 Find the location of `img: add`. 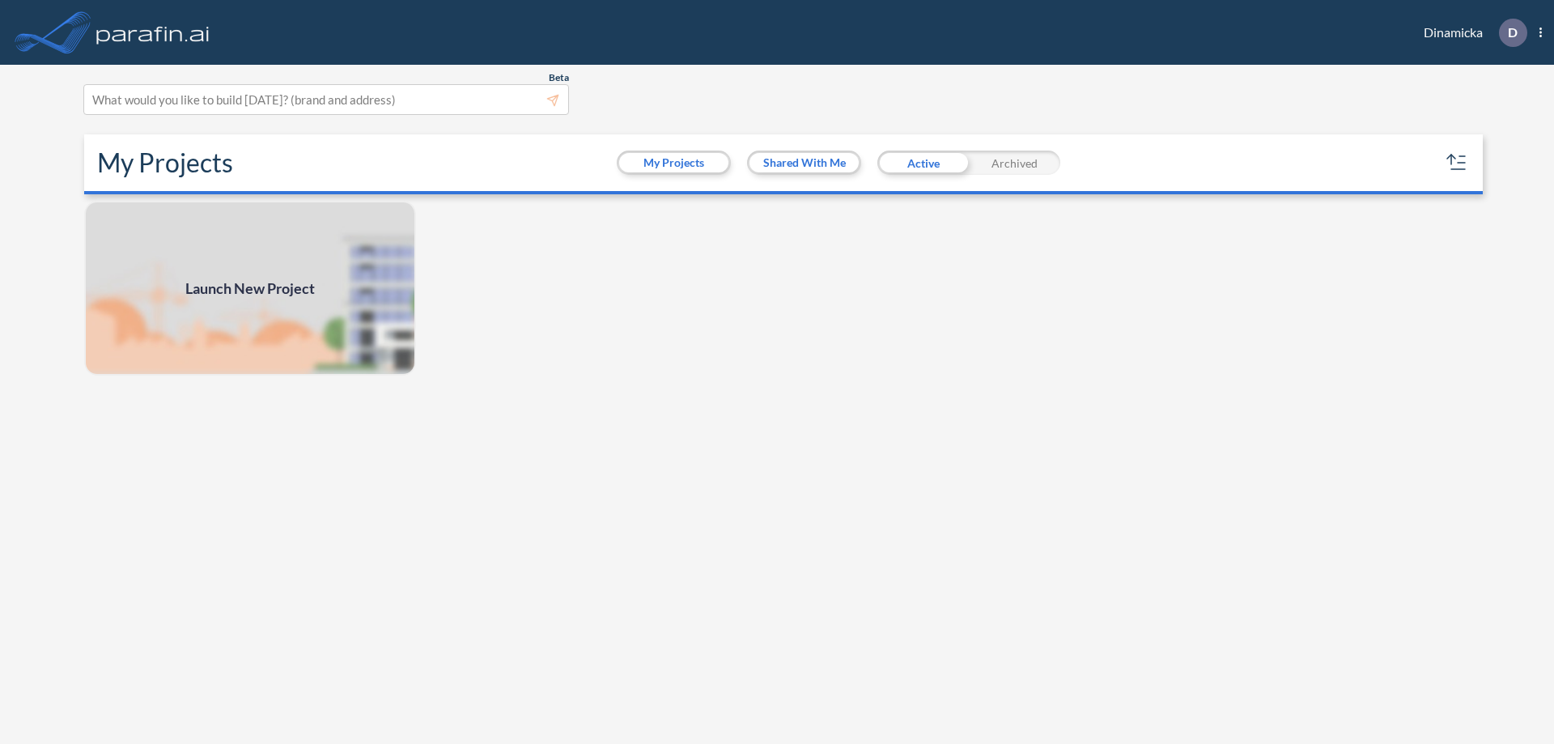

img: add is located at coordinates (250, 288).